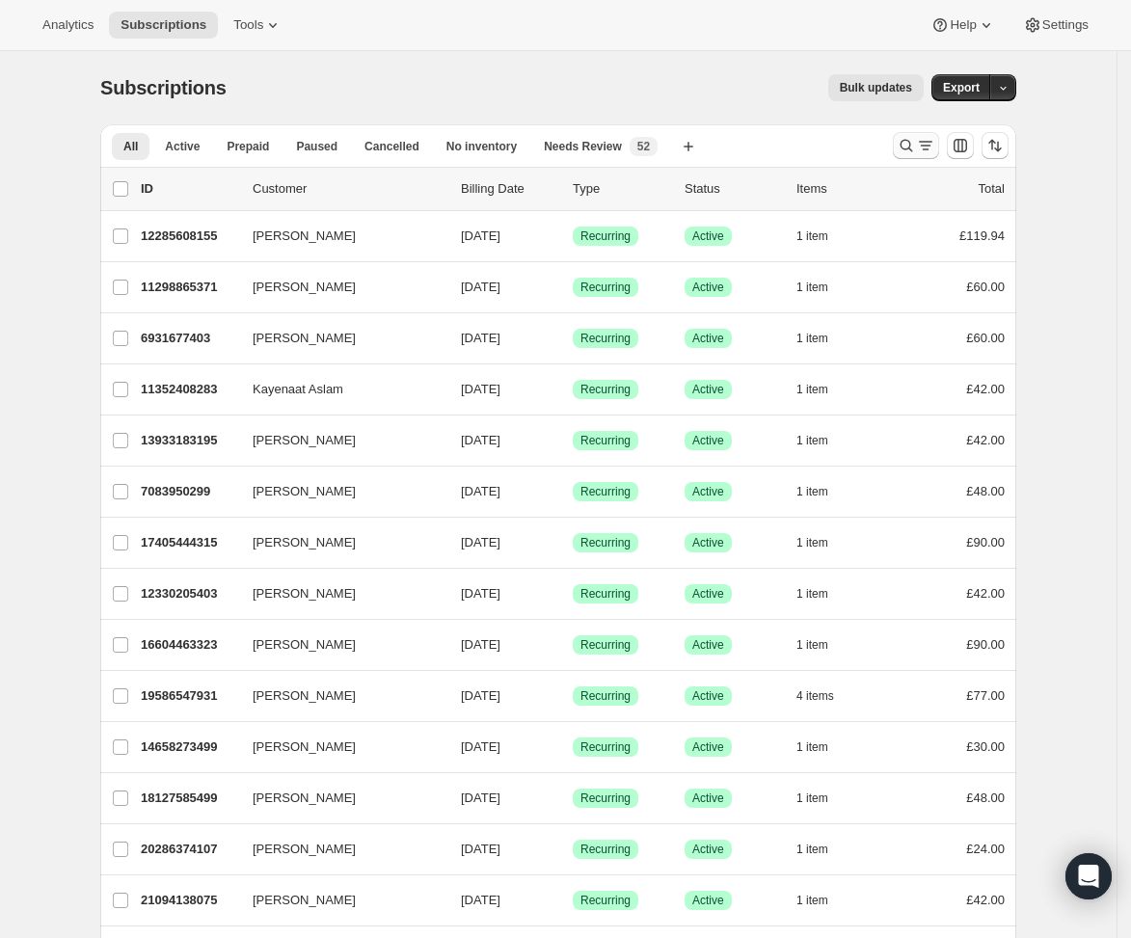  I want to click on p: 6931677403, so click(189, 338).